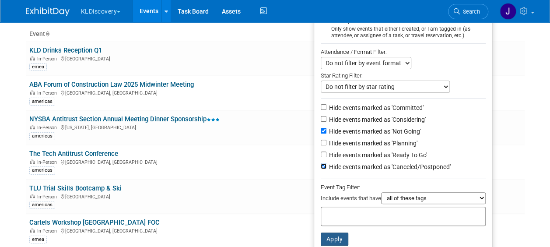 Image resolution: width=550 pixels, height=247 pixels. I want to click on span: Search, so click(470, 11).